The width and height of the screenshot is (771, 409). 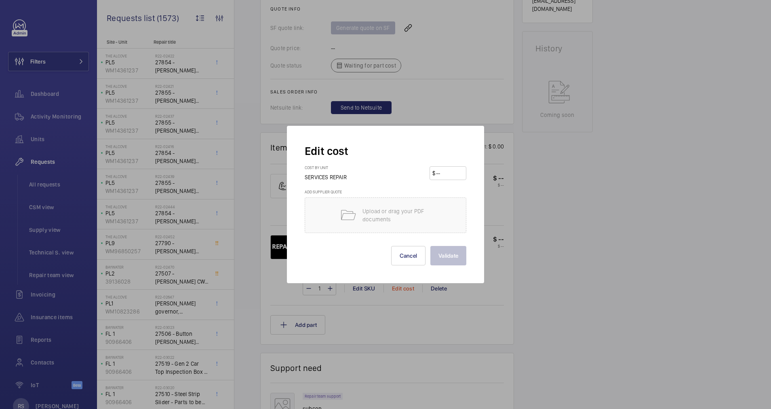 What do you see at coordinates (448, 255) in the screenshot?
I see `button: Validate` at bounding box center [448, 255].